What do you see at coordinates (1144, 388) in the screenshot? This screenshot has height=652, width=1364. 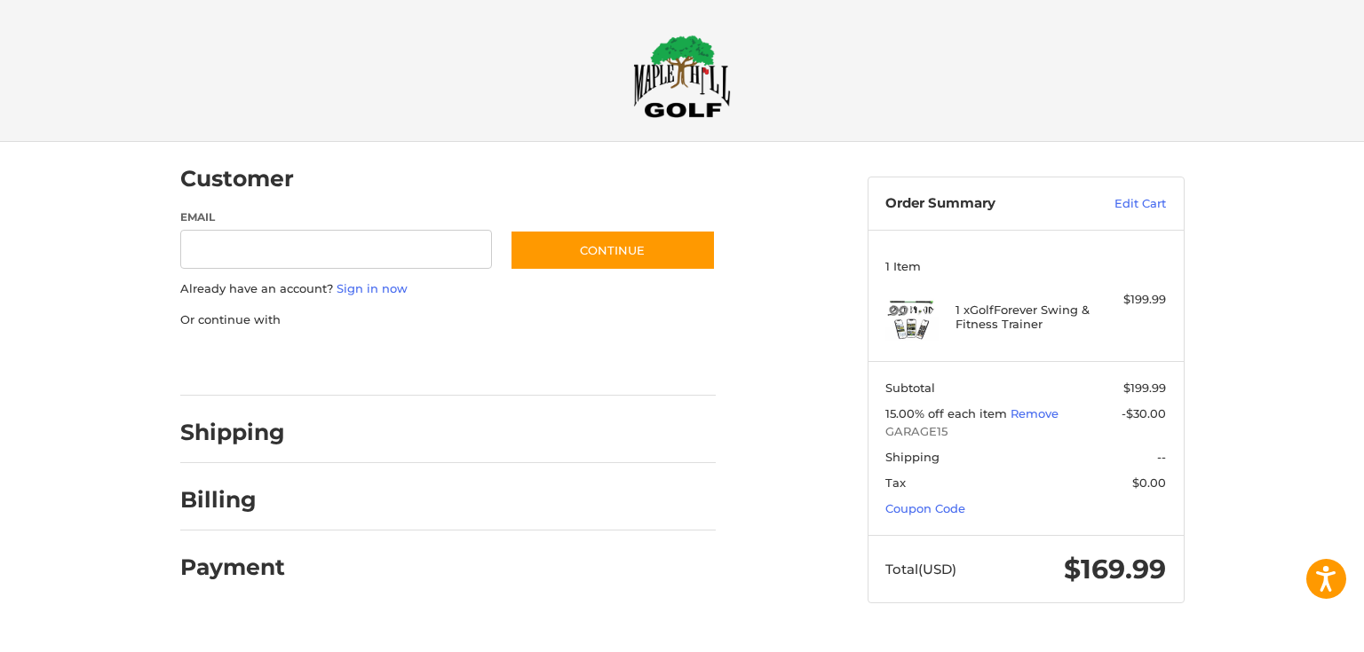 I see `span: $199.99` at bounding box center [1144, 388].